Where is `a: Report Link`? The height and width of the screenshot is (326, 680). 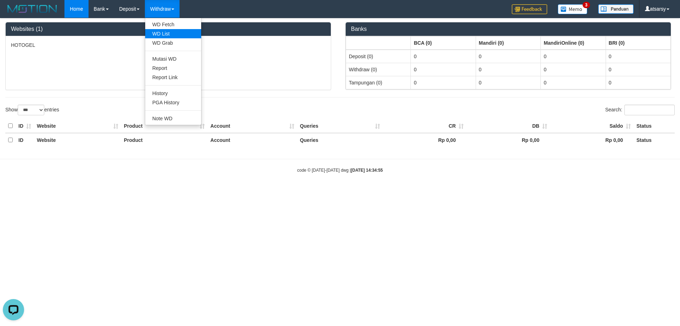 a: Report Link is located at coordinates (173, 77).